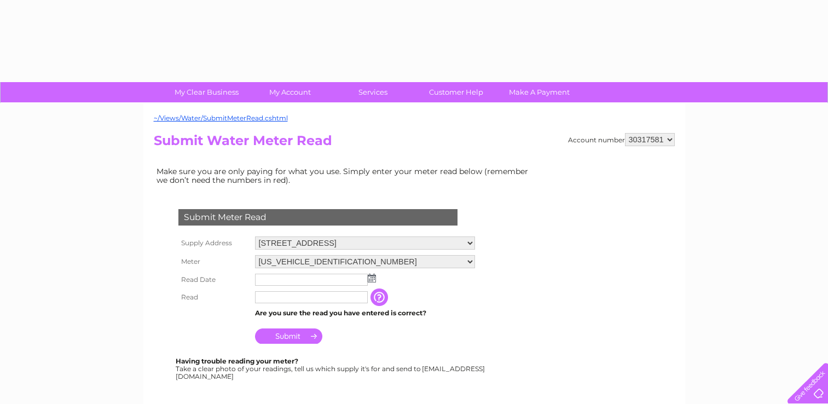  Describe the element at coordinates (345, 176) in the screenshot. I see `td: Make sure you are only paying for what you use. Simply enter your meter read below (remember we d...` at that location.